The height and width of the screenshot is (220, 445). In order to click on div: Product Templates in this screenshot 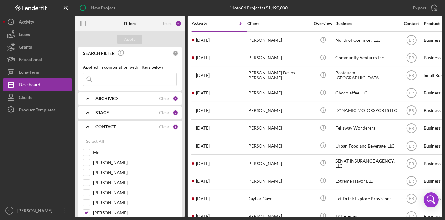, I will do `click(37, 110)`.